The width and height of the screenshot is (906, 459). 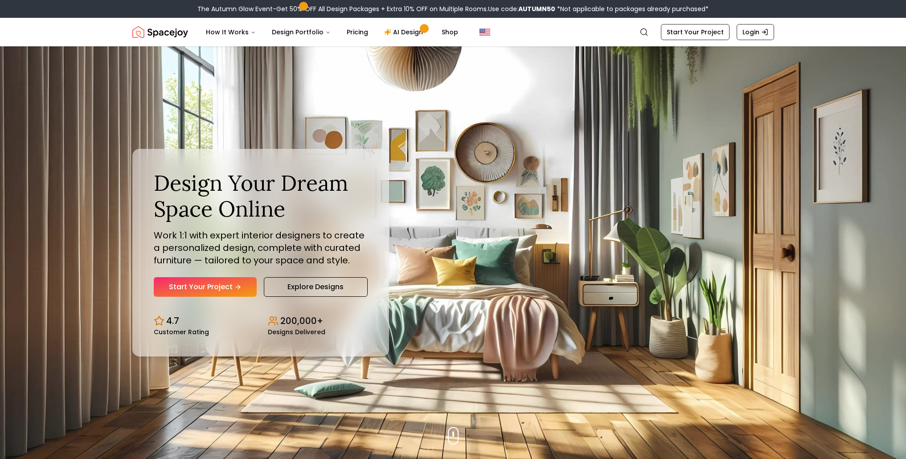 What do you see at coordinates (181, 332) in the screenshot?
I see `small: Customer Rating` at bounding box center [181, 332].